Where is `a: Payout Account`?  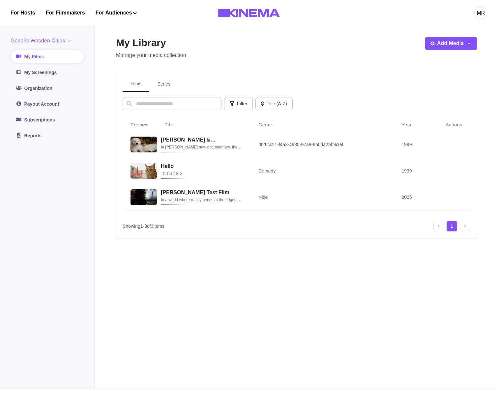 a: Payout Account is located at coordinates (47, 104).